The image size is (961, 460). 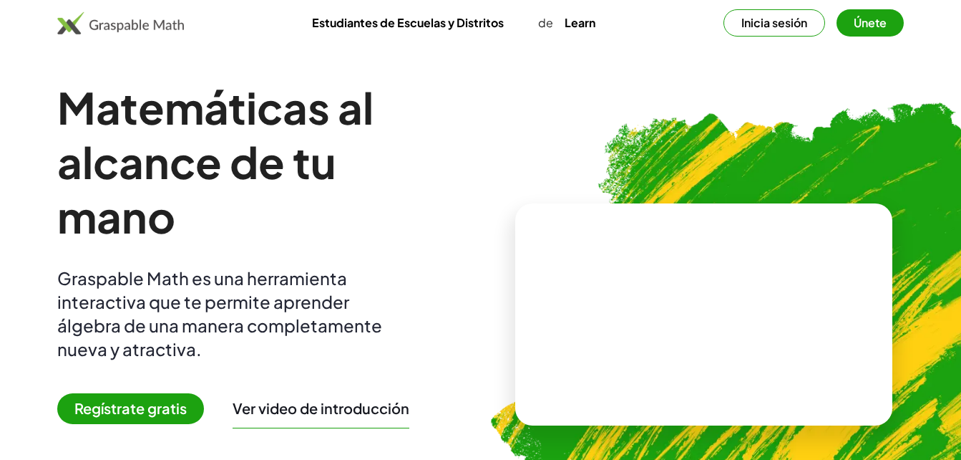 What do you see at coordinates (321, 408) in the screenshot?
I see `button: Ver video de introducción` at bounding box center [321, 408].